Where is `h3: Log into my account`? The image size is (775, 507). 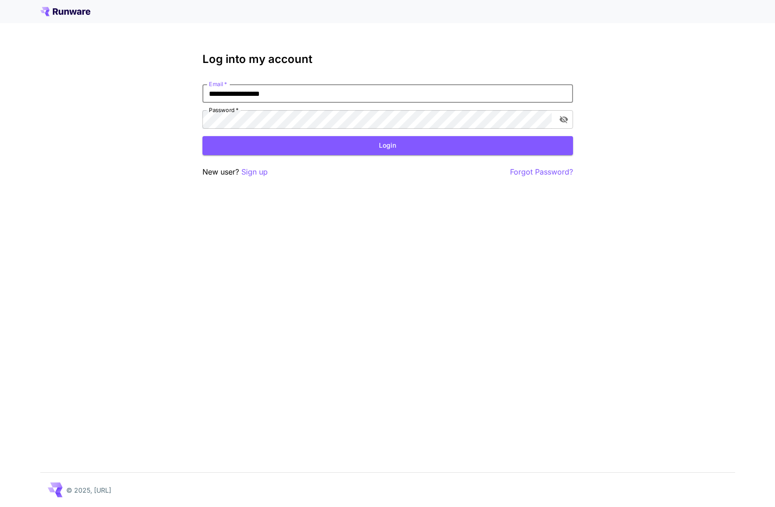 h3: Log into my account is located at coordinates (388, 59).